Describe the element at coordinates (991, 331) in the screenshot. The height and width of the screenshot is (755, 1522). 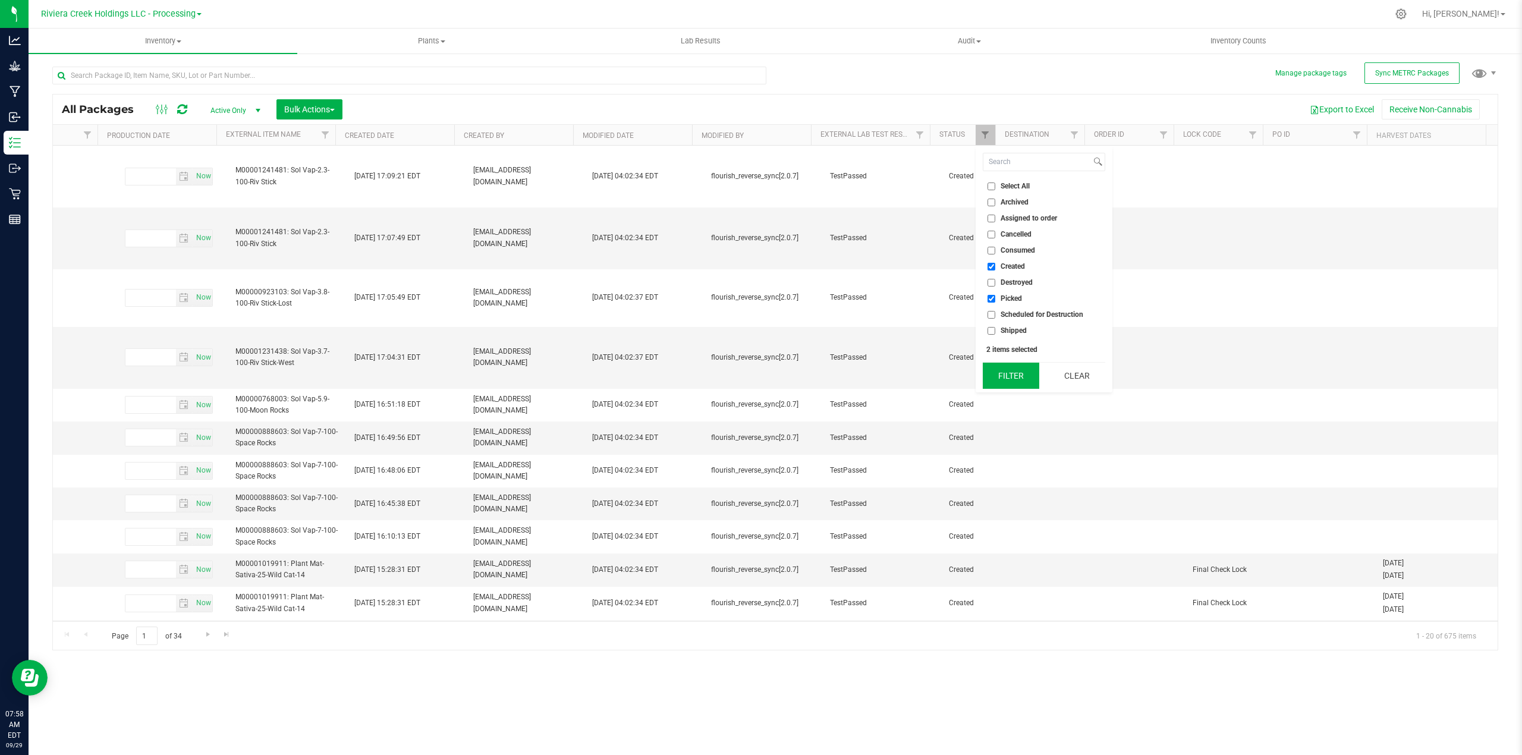
I see `input: Shipped` at that location.